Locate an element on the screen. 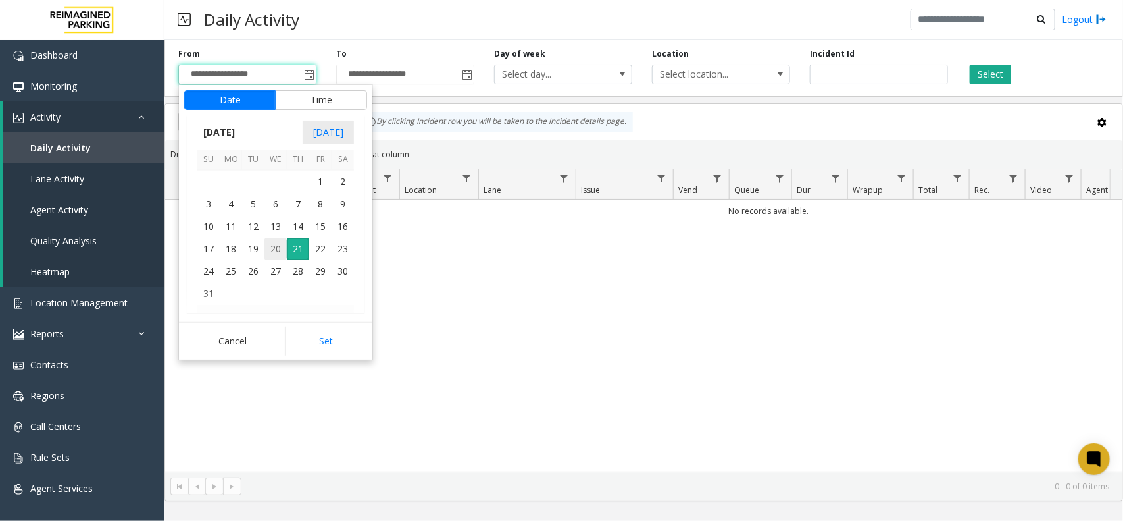  td: Saturday, August 2, 2025 is located at coordinates (343, 182).